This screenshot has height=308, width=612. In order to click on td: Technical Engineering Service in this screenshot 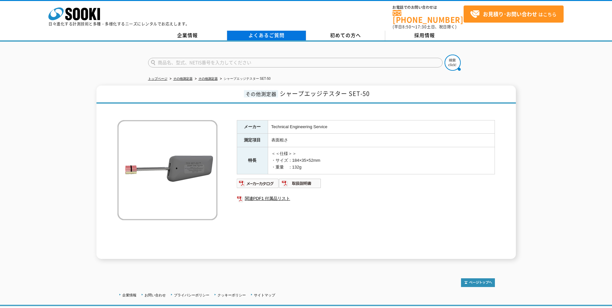, I will do `click(381, 127)`.